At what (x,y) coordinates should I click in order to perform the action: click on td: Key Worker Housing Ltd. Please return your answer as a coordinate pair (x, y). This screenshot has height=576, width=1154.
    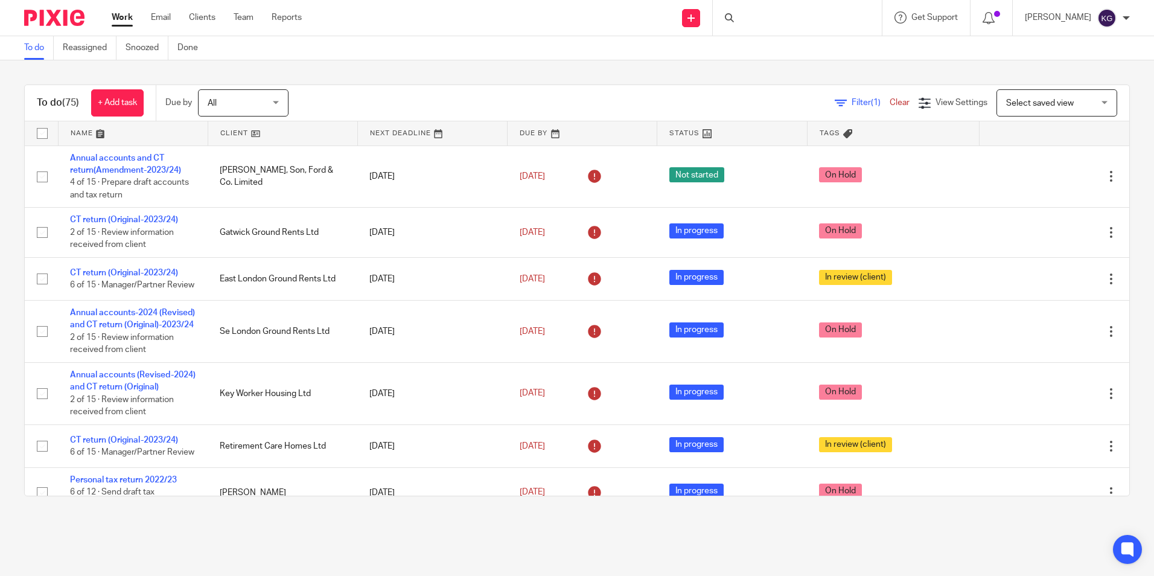
    Looking at the image, I should click on (283, 393).